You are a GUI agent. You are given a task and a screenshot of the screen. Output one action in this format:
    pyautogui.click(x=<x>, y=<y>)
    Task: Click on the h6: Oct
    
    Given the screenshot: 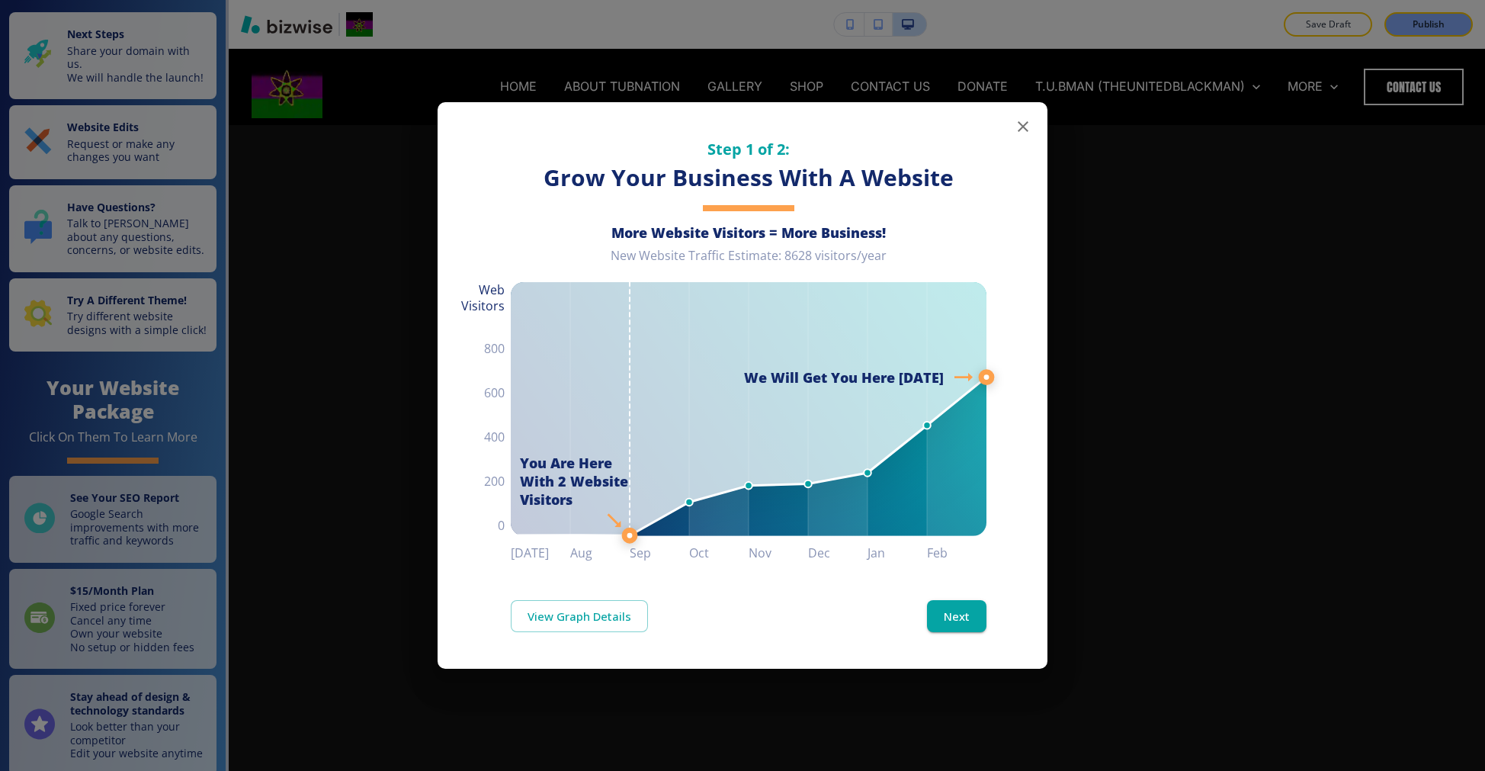 What is the action you would take?
    pyautogui.click(x=719, y=553)
    